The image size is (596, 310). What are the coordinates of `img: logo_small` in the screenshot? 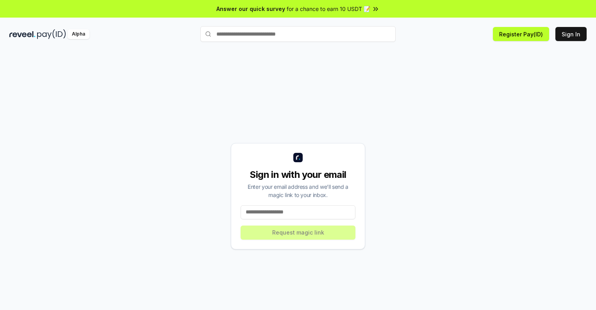 It's located at (298, 157).